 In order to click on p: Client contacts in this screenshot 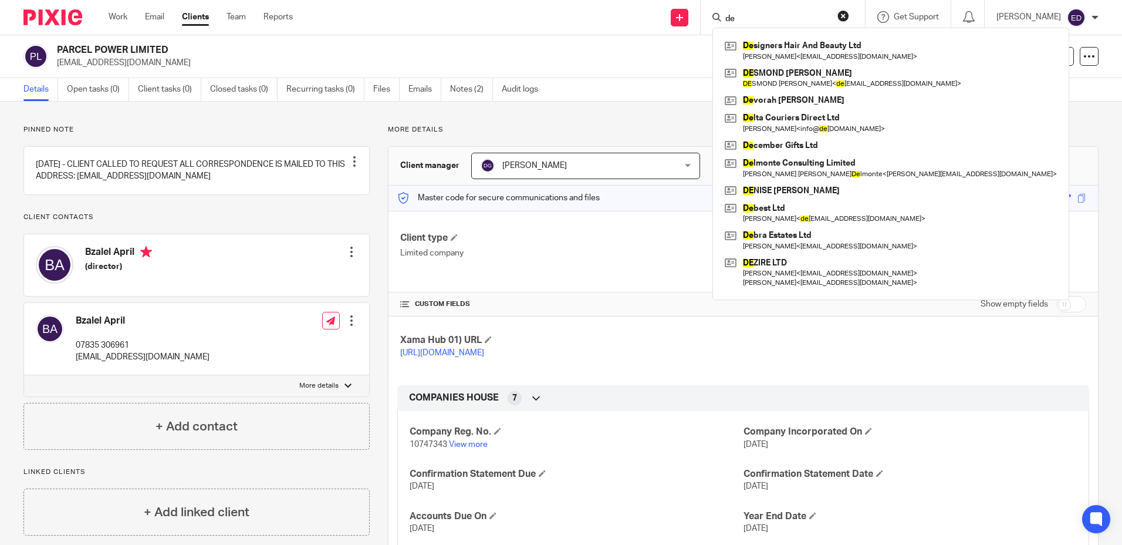, I will do `click(197, 217)`.